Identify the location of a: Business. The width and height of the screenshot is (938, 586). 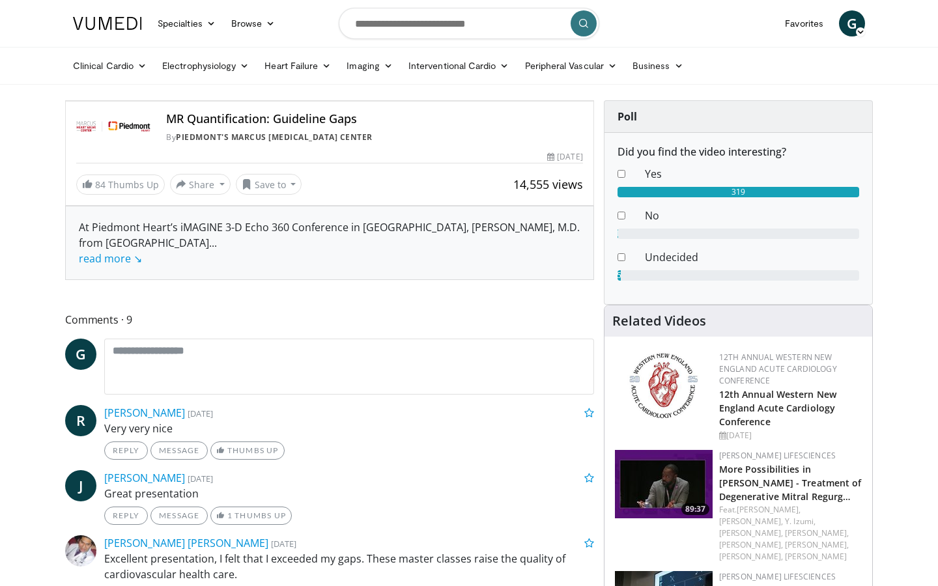
(658, 66).